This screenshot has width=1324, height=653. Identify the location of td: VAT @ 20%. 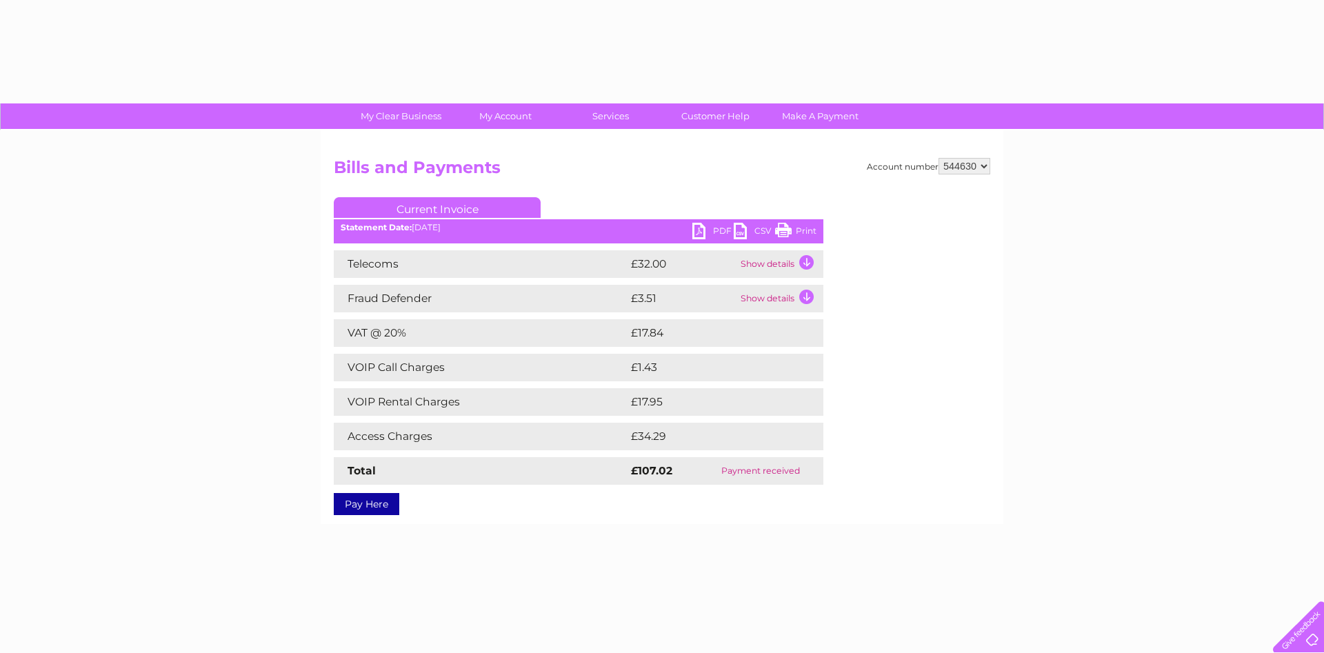
(481, 333).